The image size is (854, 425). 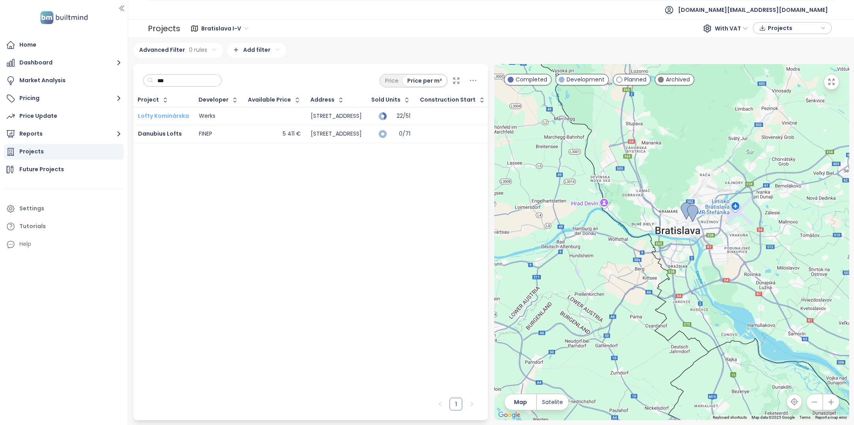 What do you see at coordinates (322, 100) in the screenshot?
I see `div: Address` at bounding box center [322, 100].